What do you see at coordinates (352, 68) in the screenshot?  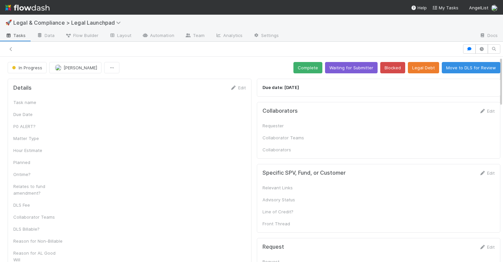 I see `button: Waiting for Submitter` at bounding box center [352, 68].